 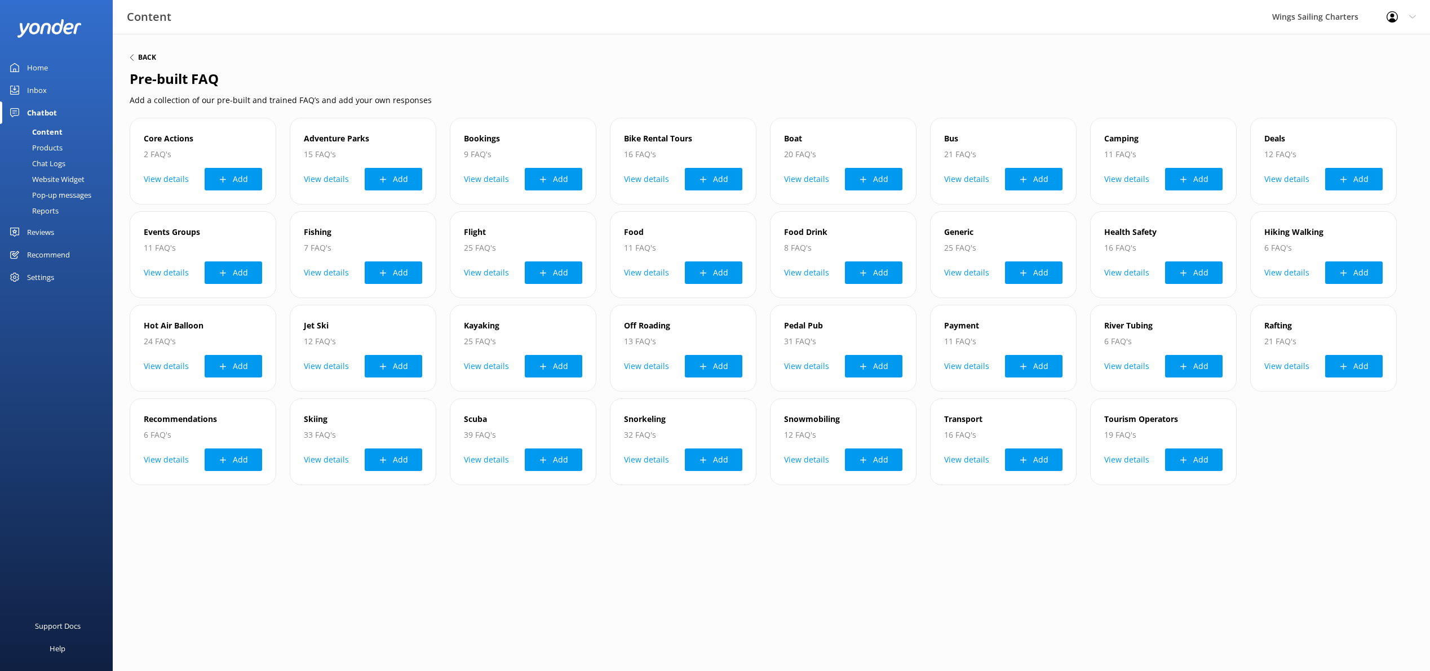 I want to click on div: Settings, so click(x=41, y=277).